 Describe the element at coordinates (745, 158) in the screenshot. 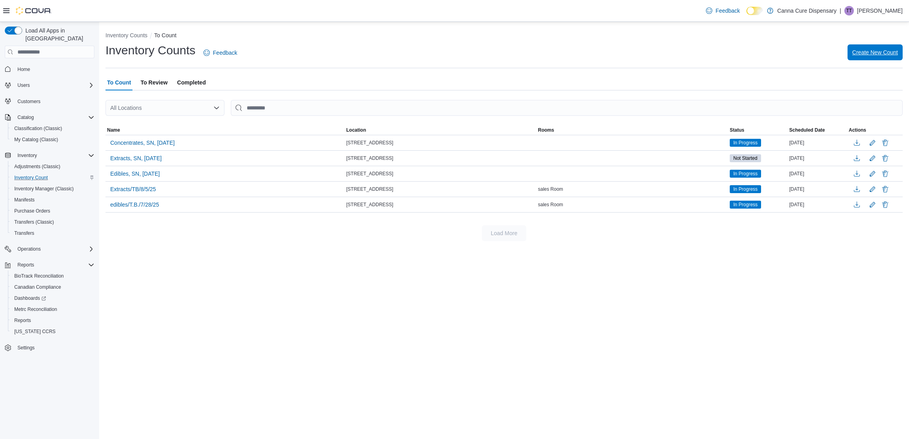

I see `span: Not Started` at that location.